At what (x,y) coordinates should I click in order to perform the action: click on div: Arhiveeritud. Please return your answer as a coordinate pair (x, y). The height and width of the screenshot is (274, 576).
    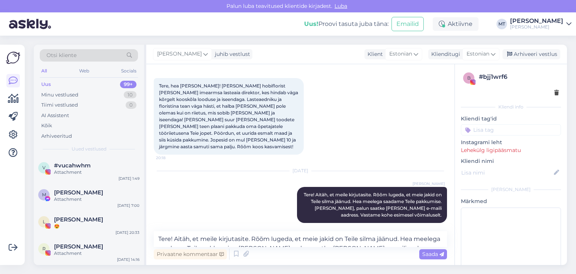
    Looking at the image, I should click on (57, 136).